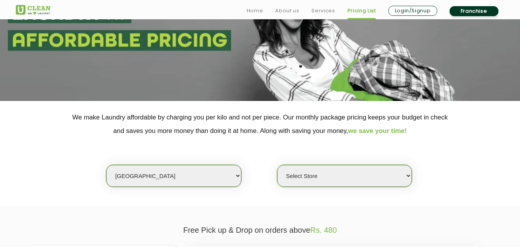  Describe the element at coordinates (33, 10) in the screenshot. I see `img: UClean Laundry and Dry Cleaning` at that location.